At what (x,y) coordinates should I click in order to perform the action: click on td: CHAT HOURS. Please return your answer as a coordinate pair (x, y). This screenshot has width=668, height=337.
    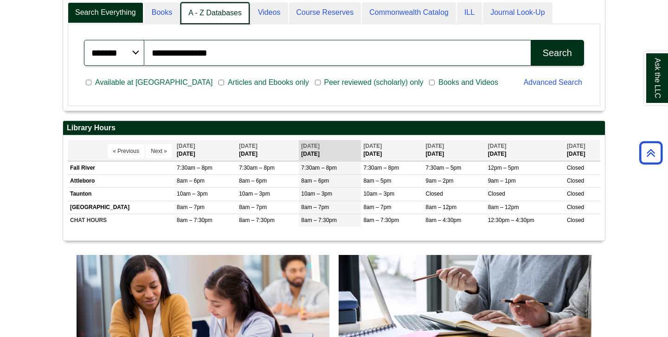
    Looking at the image, I should click on (121, 220).